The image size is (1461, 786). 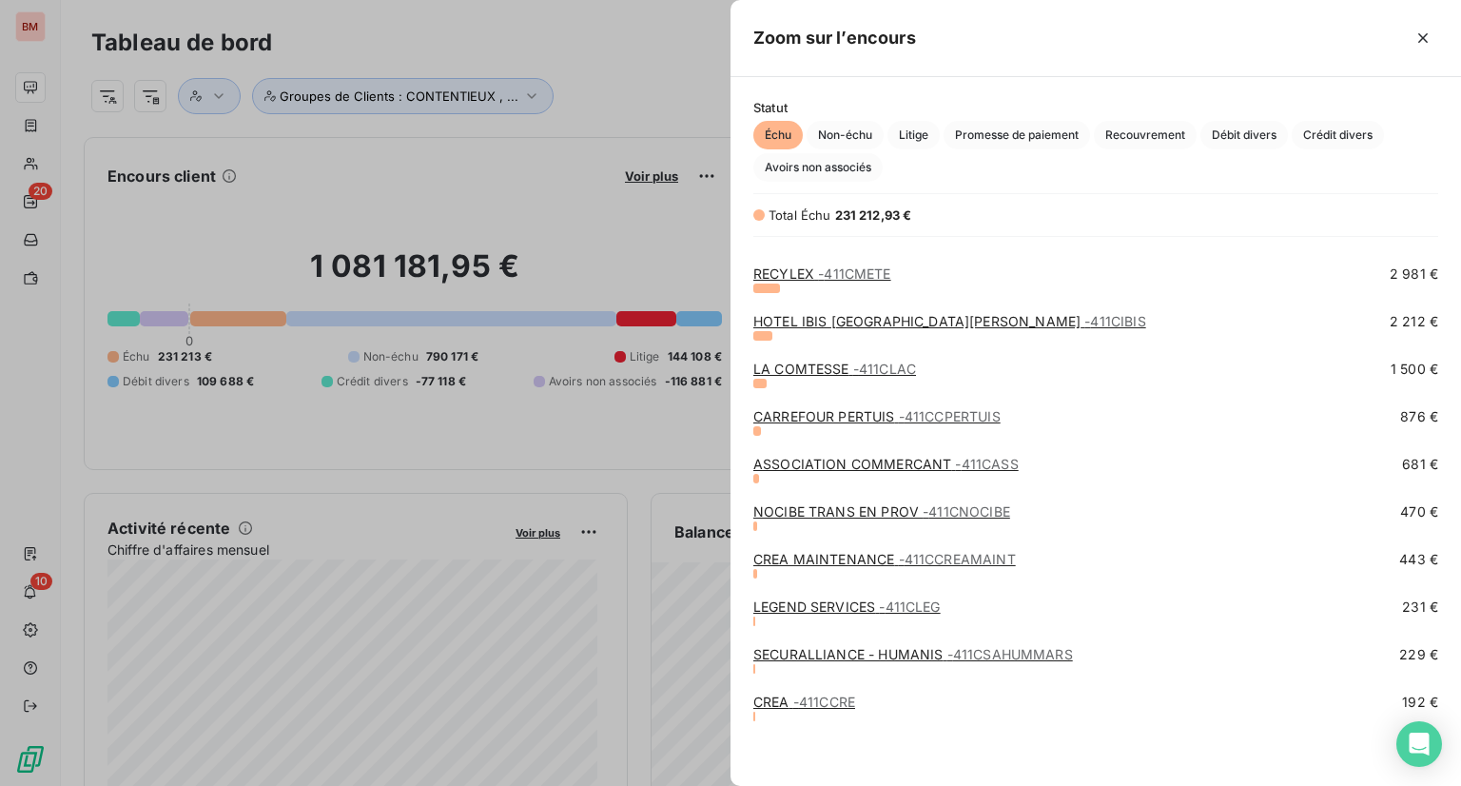 What do you see at coordinates (1418, 654) in the screenshot?
I see `span: 229 €` at bounding box center [1418, 654].